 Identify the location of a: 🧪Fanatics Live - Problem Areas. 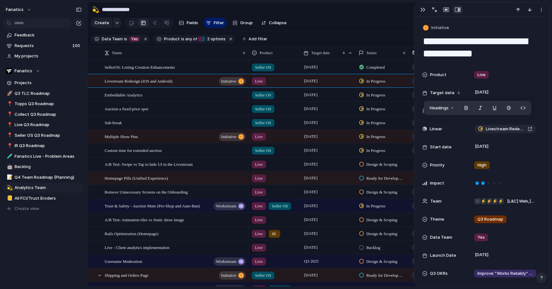
(44, 156).